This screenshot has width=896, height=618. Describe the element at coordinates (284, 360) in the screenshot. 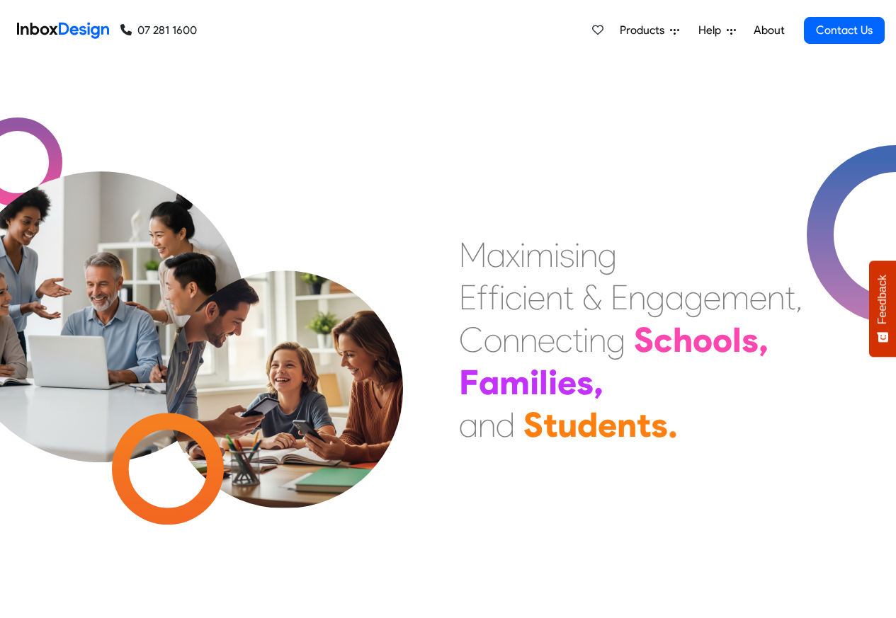

I see `img: parents_with_child.png` at that location.